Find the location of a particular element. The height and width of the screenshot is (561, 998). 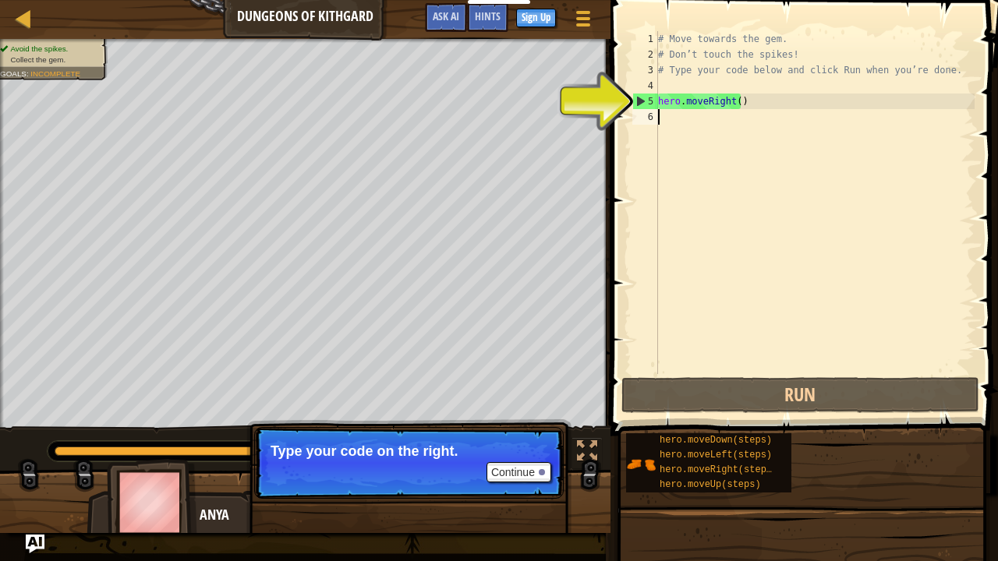

span: Collect the gem. is located at coordinates (37, 59).